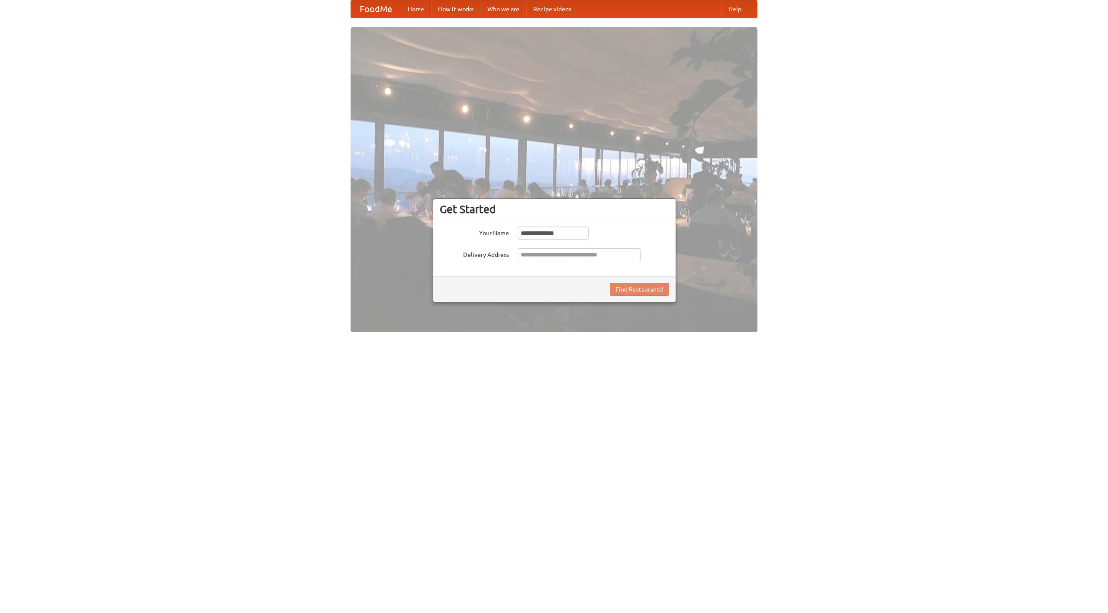 The width and height of the screenshot is (1108, 613). What do you see at coordinates (552, 9) in the screenshot?
I see `a: Recipe videos` at bounding box center [552, 9].